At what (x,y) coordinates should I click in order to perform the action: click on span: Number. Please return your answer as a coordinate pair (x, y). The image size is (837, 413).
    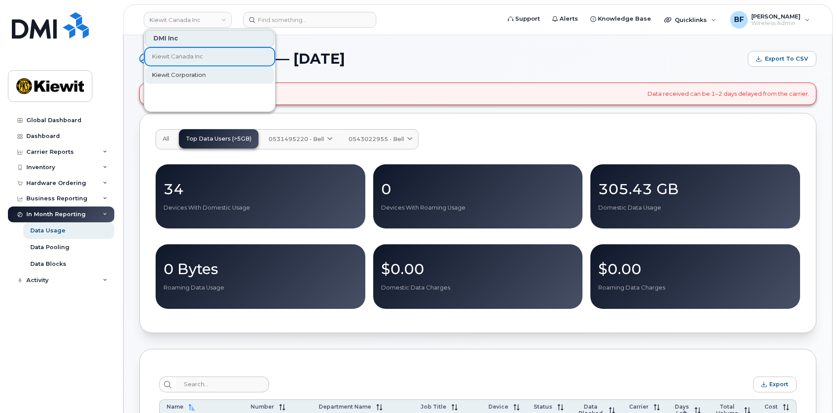
    Looking at the image, I should click on (262, 406).